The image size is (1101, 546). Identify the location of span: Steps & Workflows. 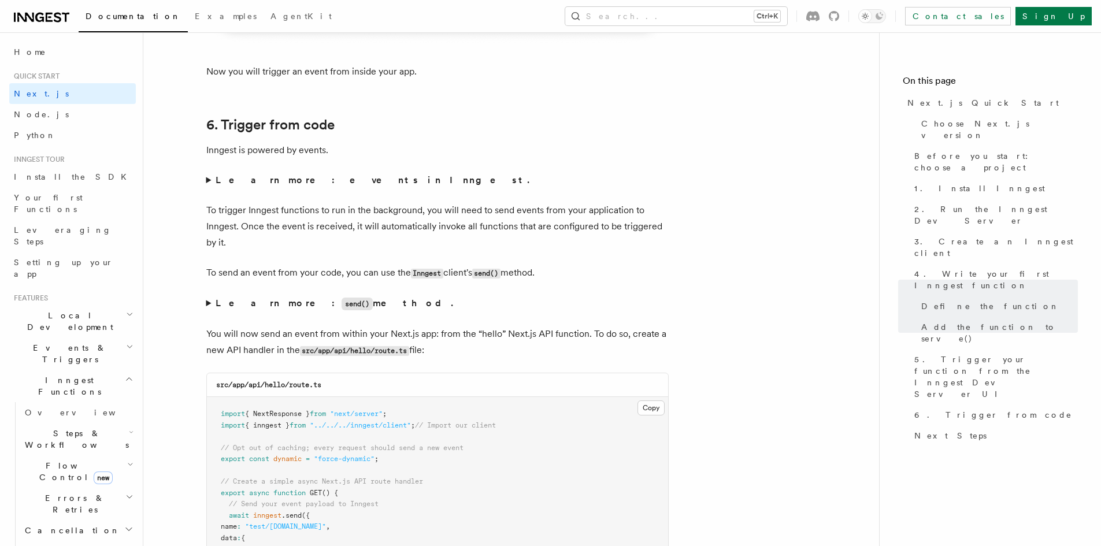
(75, 439).